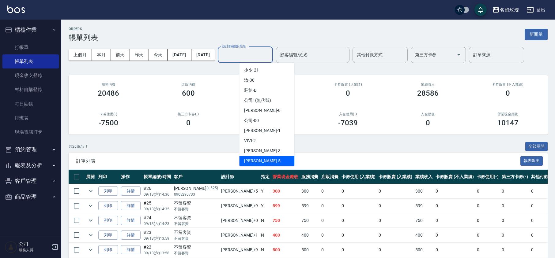 Image resolution: width=555 pixels, height=258 pixels. What do you see at coordinates (78, 147) in the screenshot?
I see `p: 共 26 筆, 1 / 1` at bounding box center [78, 147].